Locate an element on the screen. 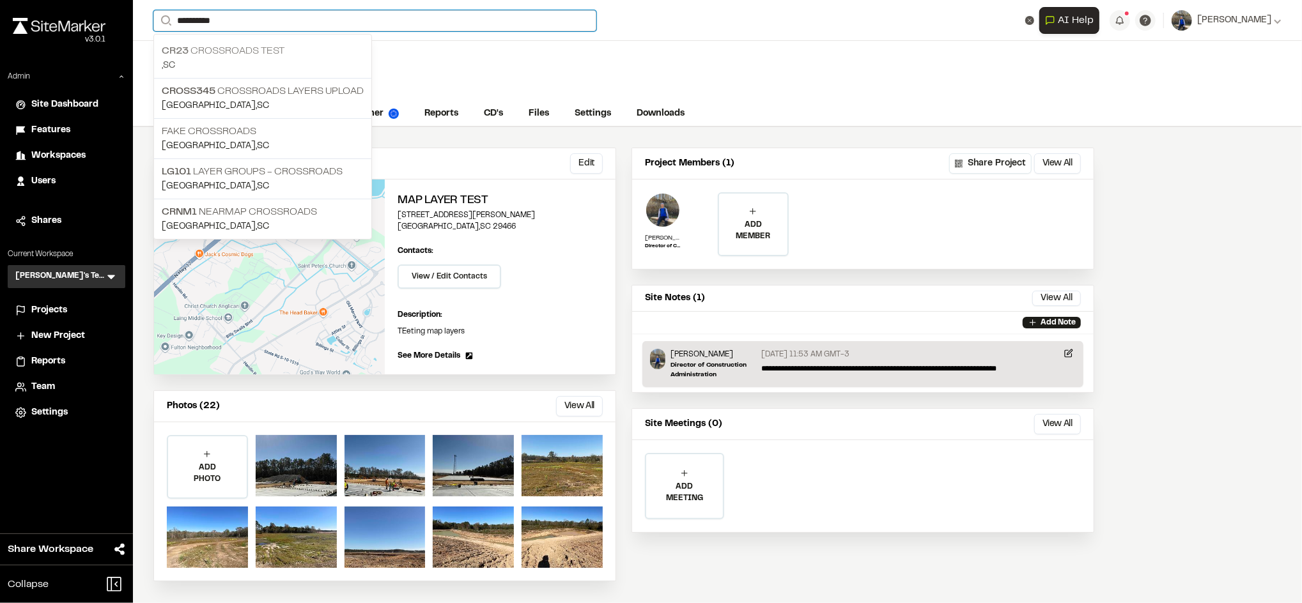  a: Features is located at coordinates (66, 130).